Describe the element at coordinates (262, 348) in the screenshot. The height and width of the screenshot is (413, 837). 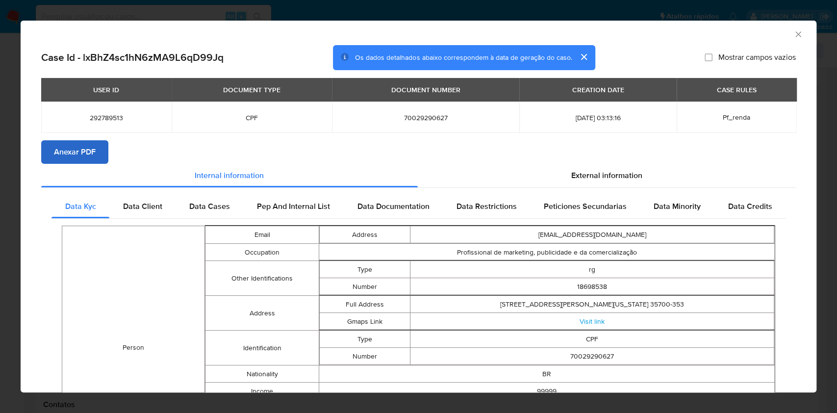
I see `td: Identification` at that location.